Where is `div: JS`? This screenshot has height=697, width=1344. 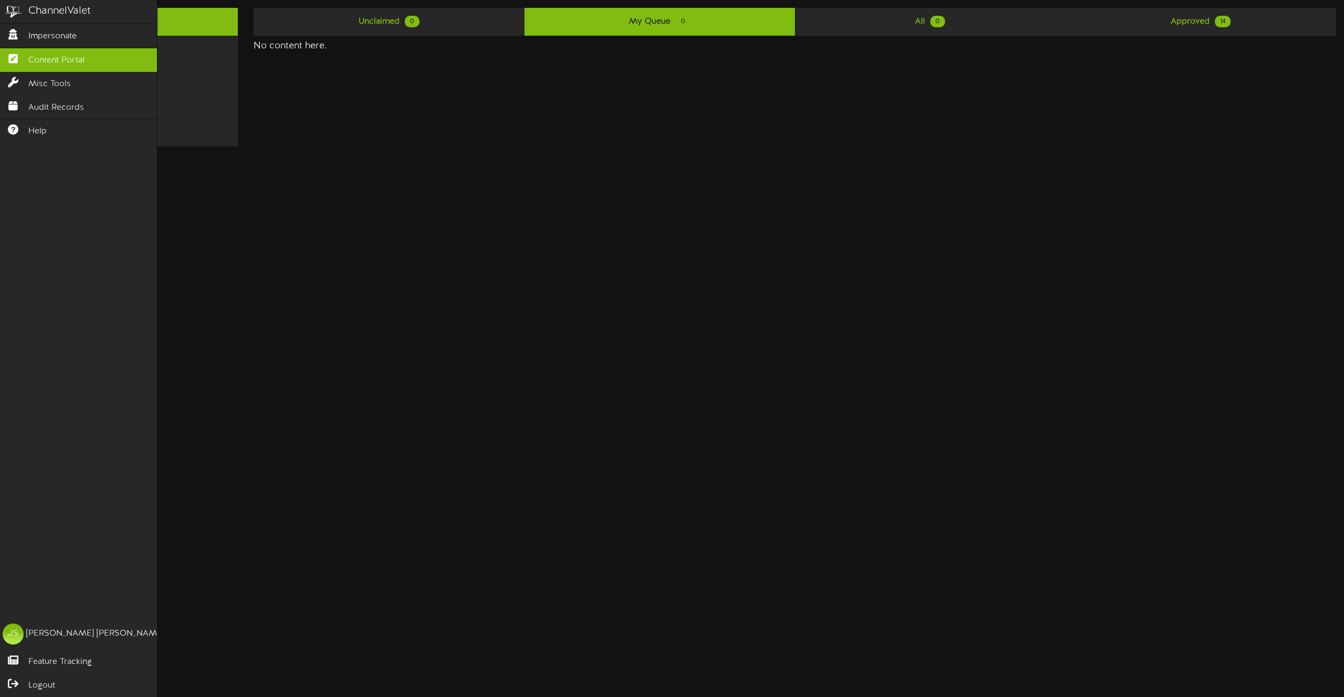
div: JS is located at coordinates (13, 634).